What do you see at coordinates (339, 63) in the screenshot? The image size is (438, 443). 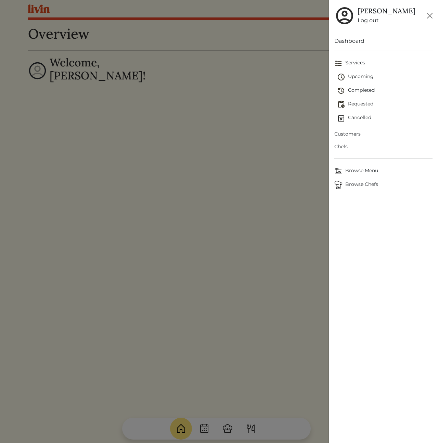 I see `img: format_list_bulleted-ebc7f0161ee23162107b508e562e81cd567eeab2455044221954b09d19068e74.svg` at bounding box center [339, 63].